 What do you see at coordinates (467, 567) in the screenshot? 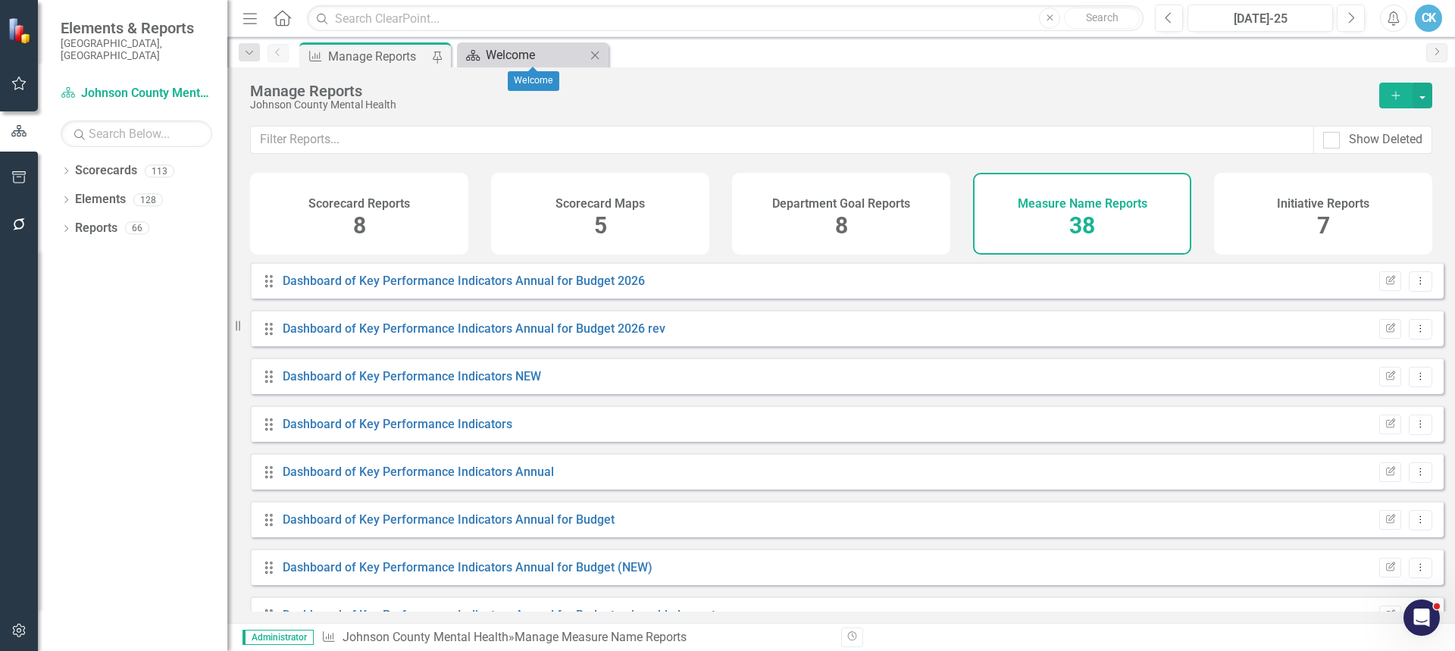
I see `a: Dashboard of Key Performance Indicators Annual for Budget (NEW)` at bounding box center [467, 567].